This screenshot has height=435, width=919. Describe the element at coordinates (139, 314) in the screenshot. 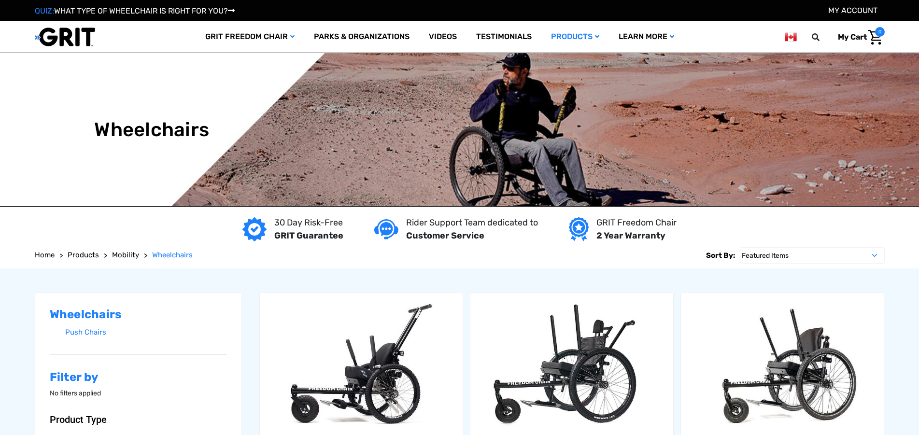

I see `h2: Wheelchairs` at that location.